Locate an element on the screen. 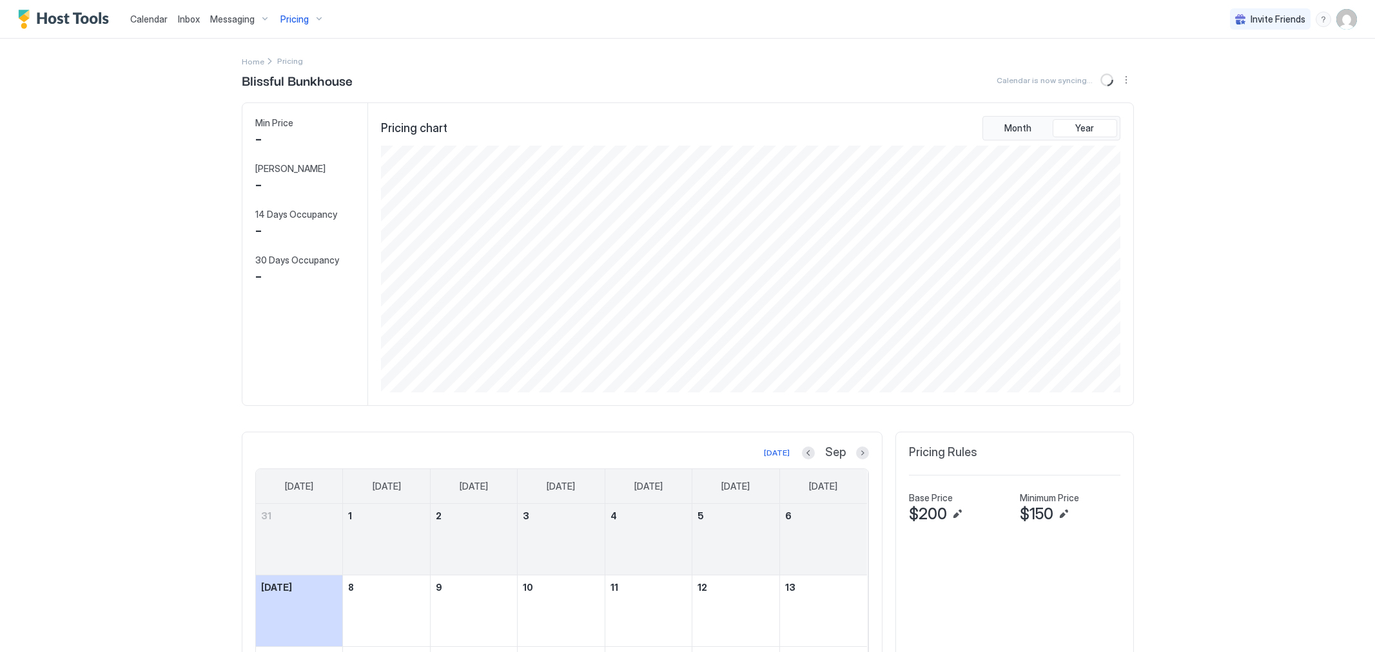  span: 1 is located at coordinates (350, 516).